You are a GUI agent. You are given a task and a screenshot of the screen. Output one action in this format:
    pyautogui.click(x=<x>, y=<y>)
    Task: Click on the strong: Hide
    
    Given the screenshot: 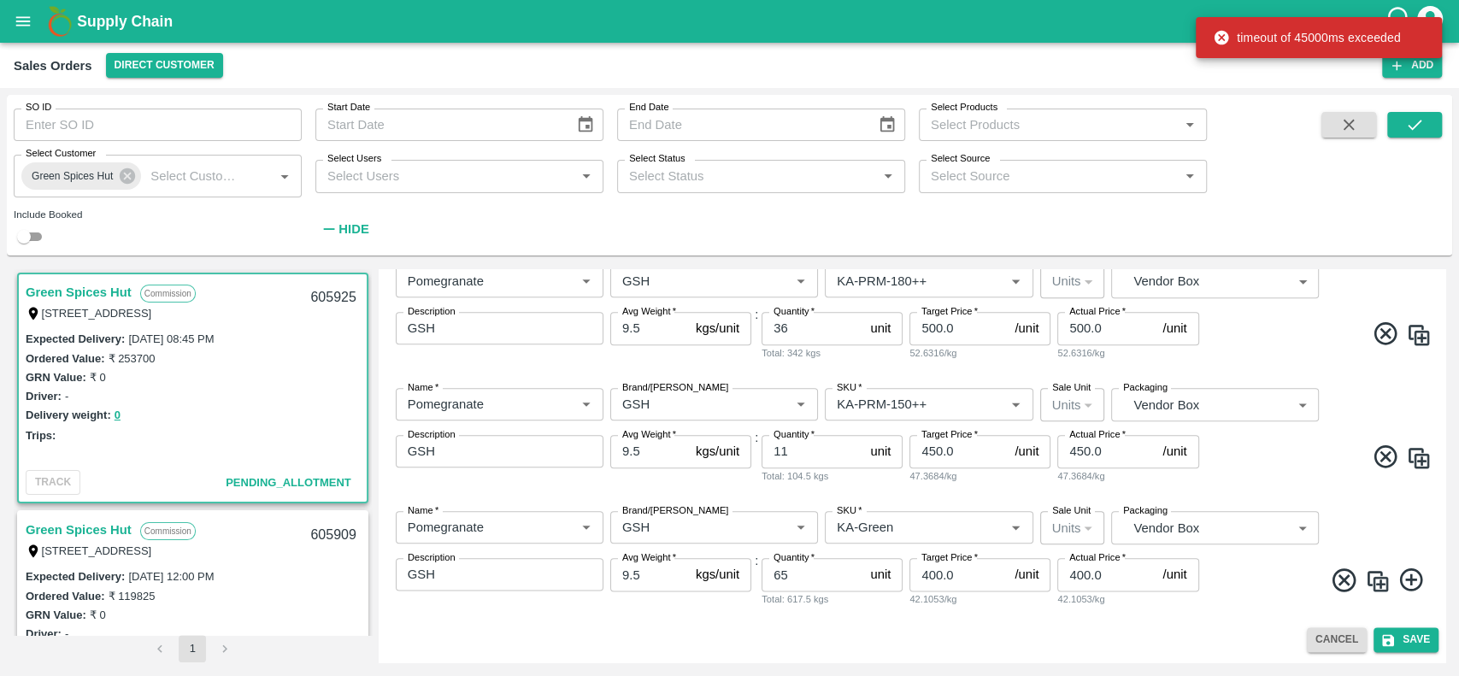 What is the action you would take?
    pyautogui.click(x=353, y=229)
    